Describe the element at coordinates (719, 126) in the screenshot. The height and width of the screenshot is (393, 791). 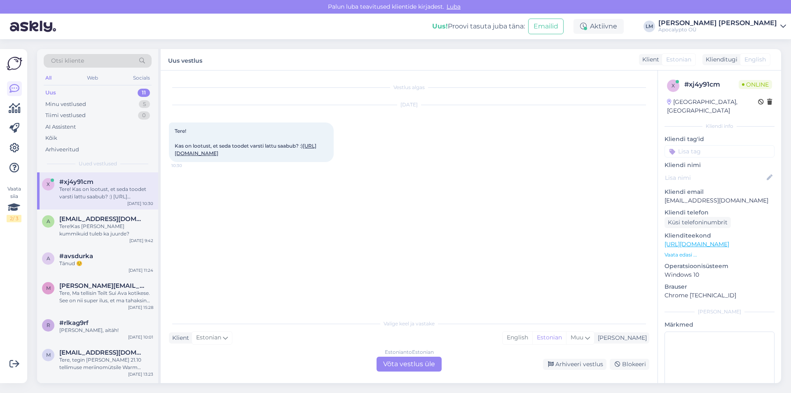
I see `div: Kliendi info` at that location.